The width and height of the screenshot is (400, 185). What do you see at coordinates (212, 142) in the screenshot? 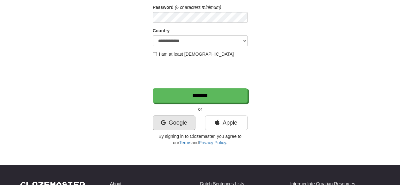
I see `a: Privacy Policy` at bounding box center [212, 142].